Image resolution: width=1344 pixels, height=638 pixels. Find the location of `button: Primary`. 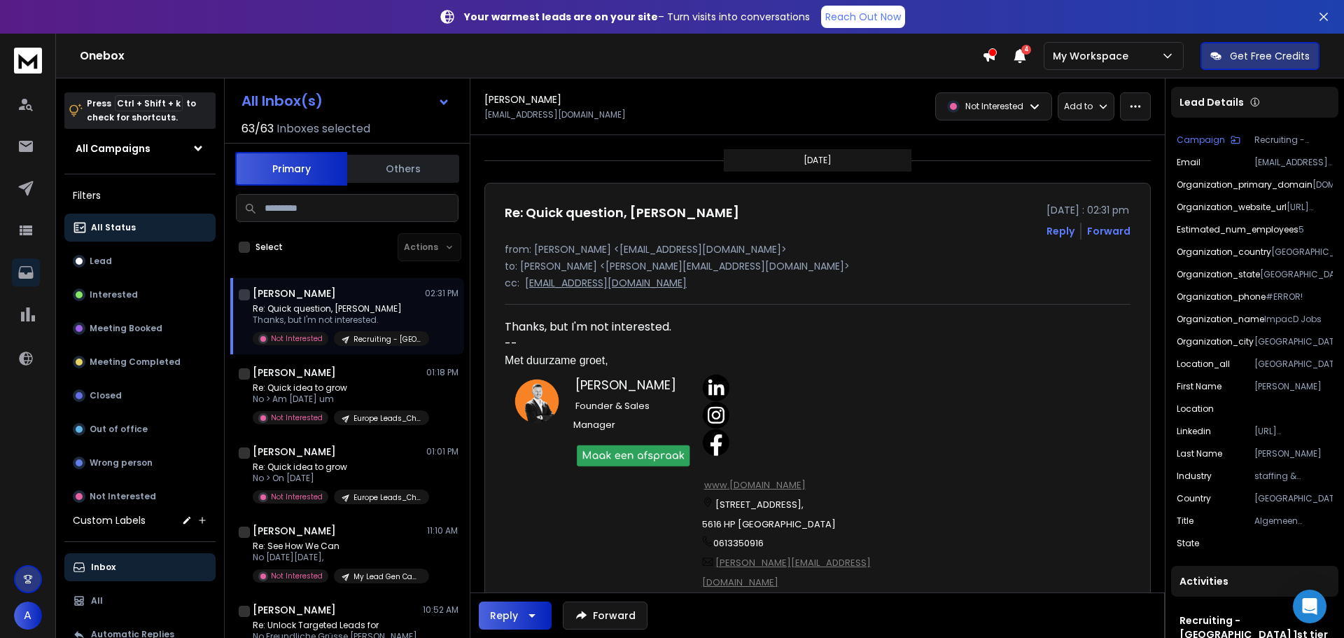

button: Primary is located at coordinates (291, 169).